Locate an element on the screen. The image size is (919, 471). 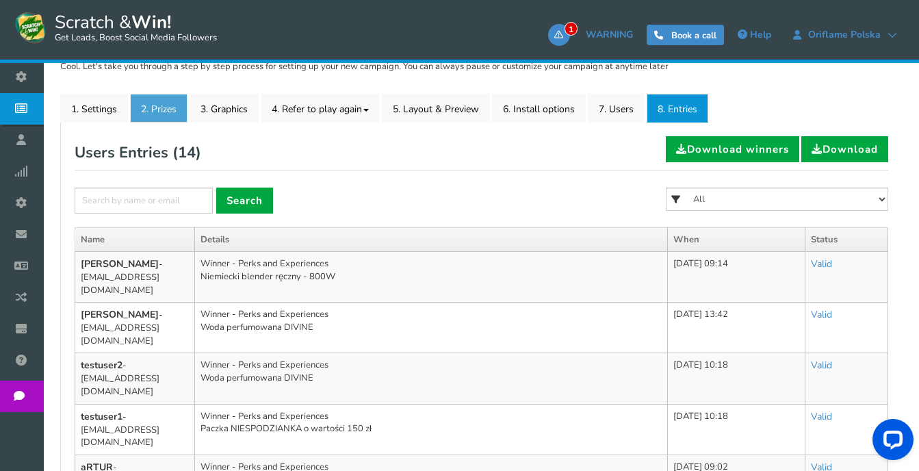
th: Name is located at coordinates (135, 239).